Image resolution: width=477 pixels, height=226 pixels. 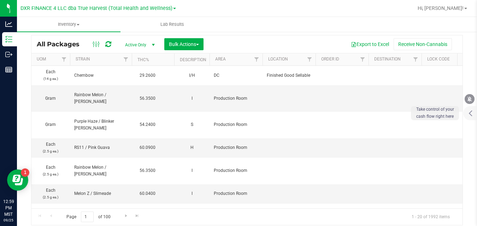 What do you see at coordinates (192, 147) in the screenshot?
I see `div: H` at bounding box center [192, 147].